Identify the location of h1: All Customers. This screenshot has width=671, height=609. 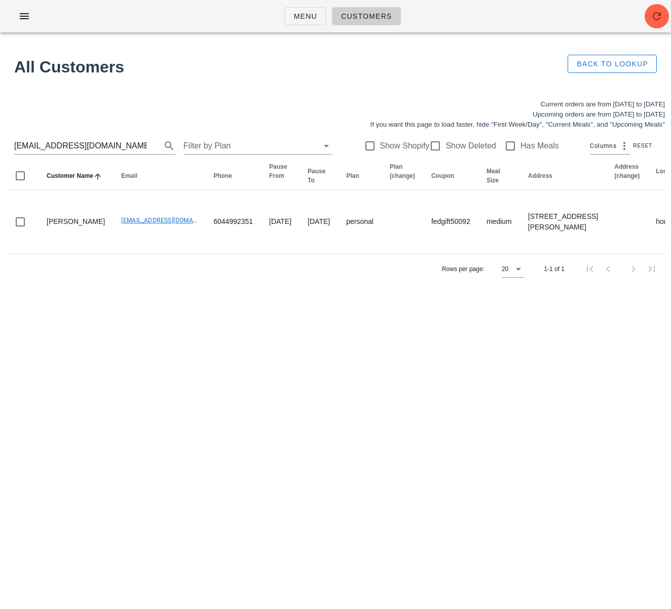
(281, 67).